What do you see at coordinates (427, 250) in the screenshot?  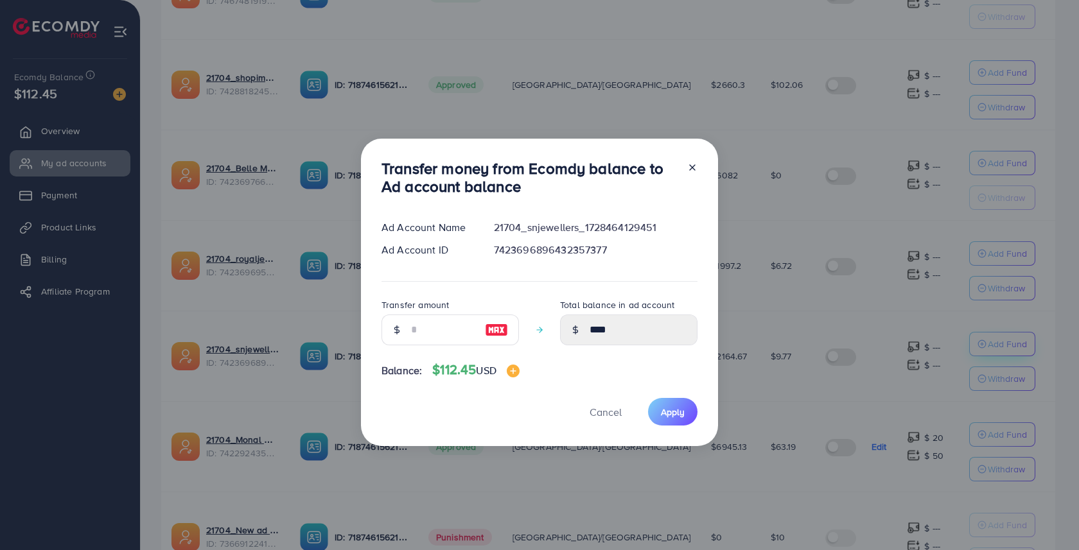 I see `div: Ad Account ID` at bounding box center [427, 250].